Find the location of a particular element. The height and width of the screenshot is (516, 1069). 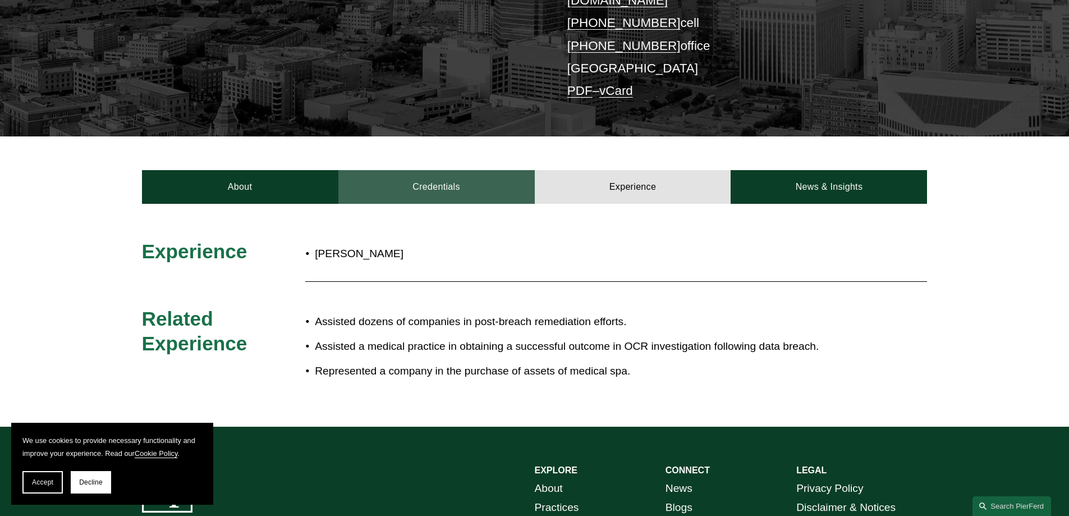

span: Experience is located at coordinates (195, 251).